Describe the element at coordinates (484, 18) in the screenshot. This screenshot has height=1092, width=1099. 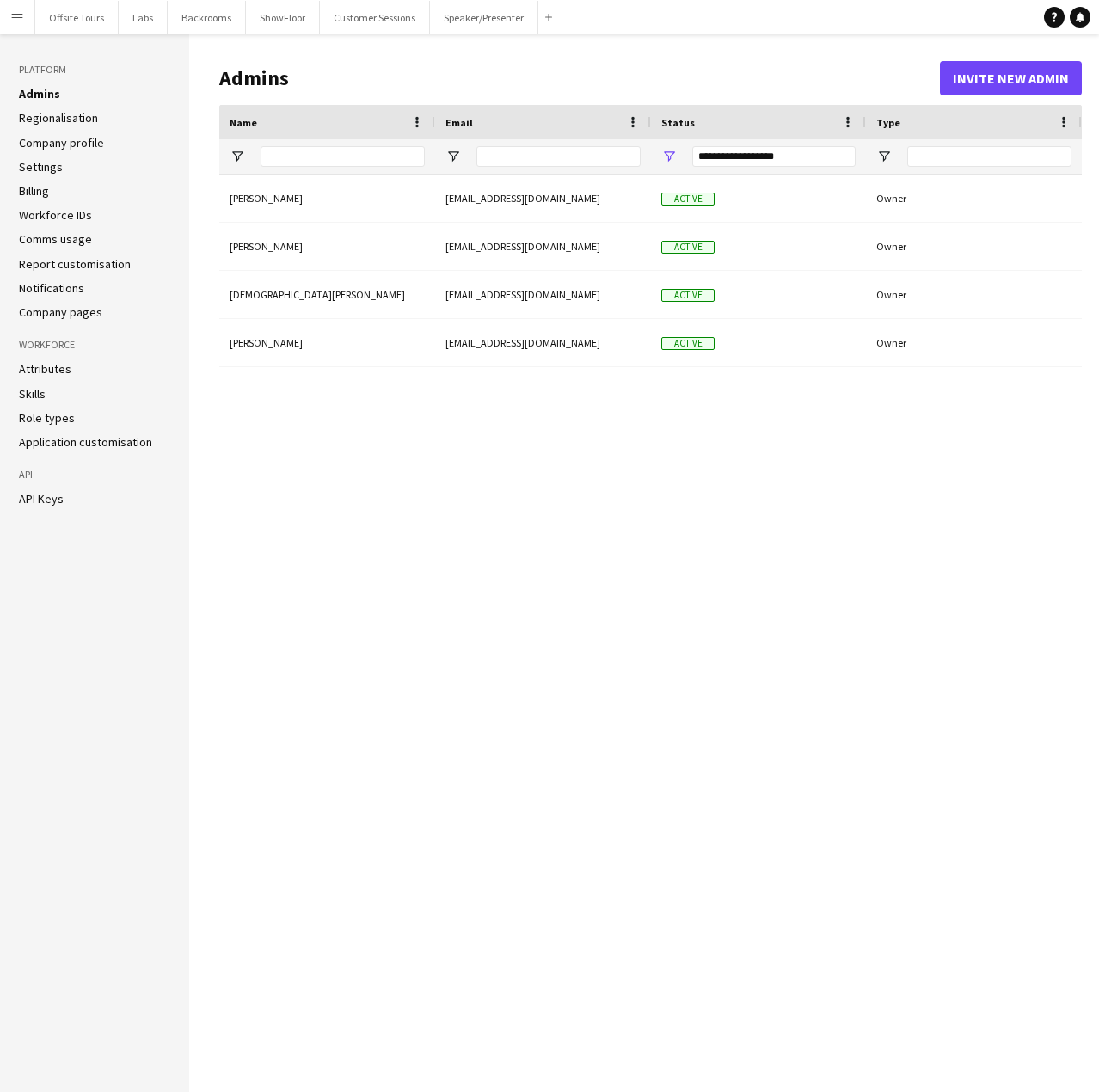
I see `button: Speaker/Presenter` at that location.